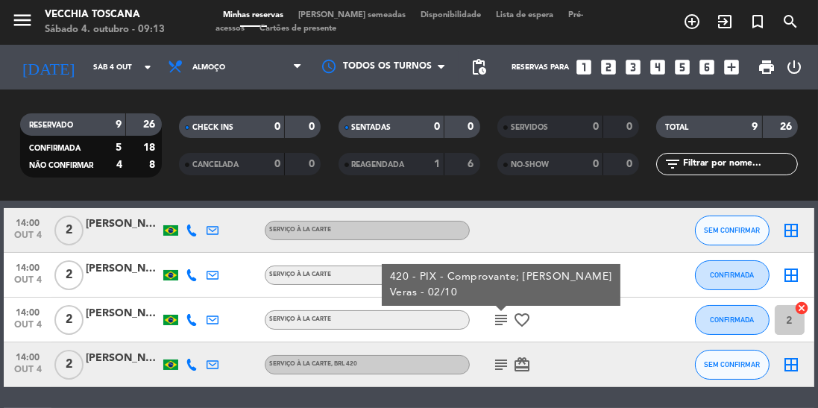 The height and width of the screenshot is (408, 818). What do you see at coordinates (676, 128) in the screenshot?
I see `span: TOTAL` at bounding box center [676, 128].